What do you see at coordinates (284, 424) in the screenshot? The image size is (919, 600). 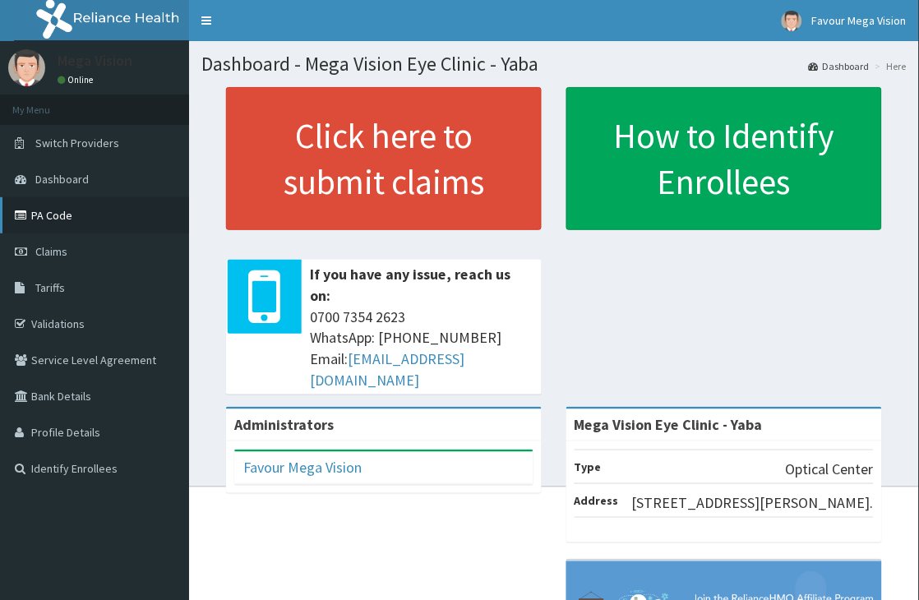 I see `b: Administrators` at bounding box center [284, 424].